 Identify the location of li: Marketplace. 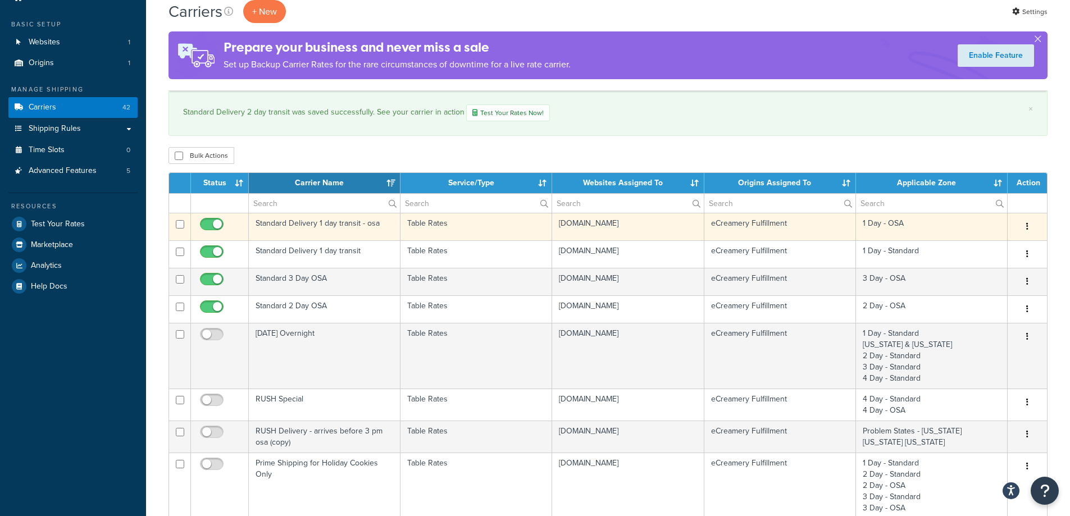
(73, 245).